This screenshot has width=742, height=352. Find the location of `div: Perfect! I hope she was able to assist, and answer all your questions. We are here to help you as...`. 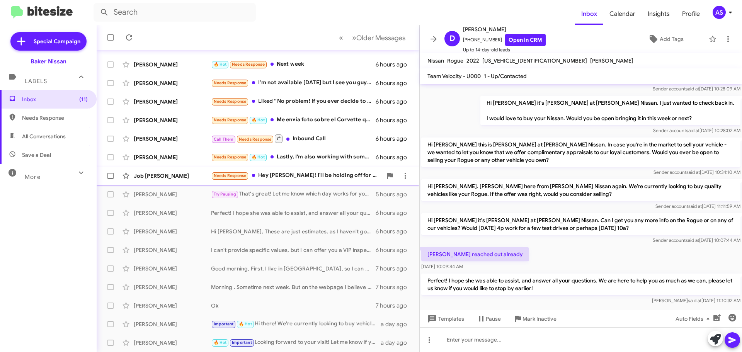

div: Perfect! I hope she was able to assist, and answer all your questions. We are here to help you as... is located at coordinates (293, 213).